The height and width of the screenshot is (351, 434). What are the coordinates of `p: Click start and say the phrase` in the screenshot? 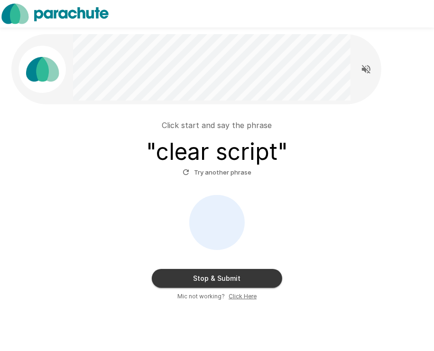 It's located at (217, 125).